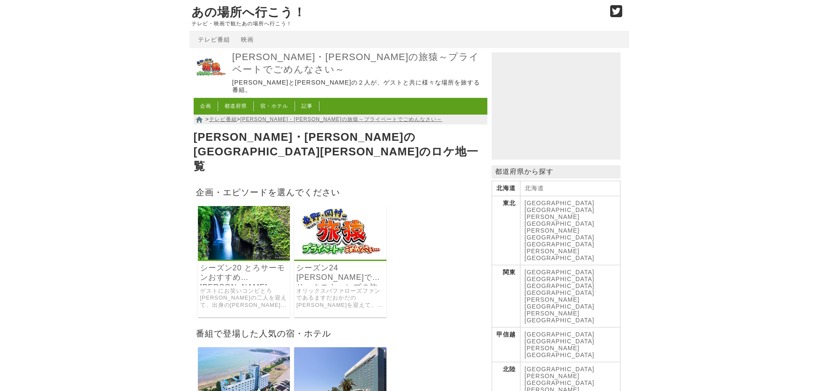 Image resolution: width=818 pixels, height=391 pixels. What do you see at coordinates (307, 106) in the screenshot?
I see `a: 記事` at bounding box center [307, 106].